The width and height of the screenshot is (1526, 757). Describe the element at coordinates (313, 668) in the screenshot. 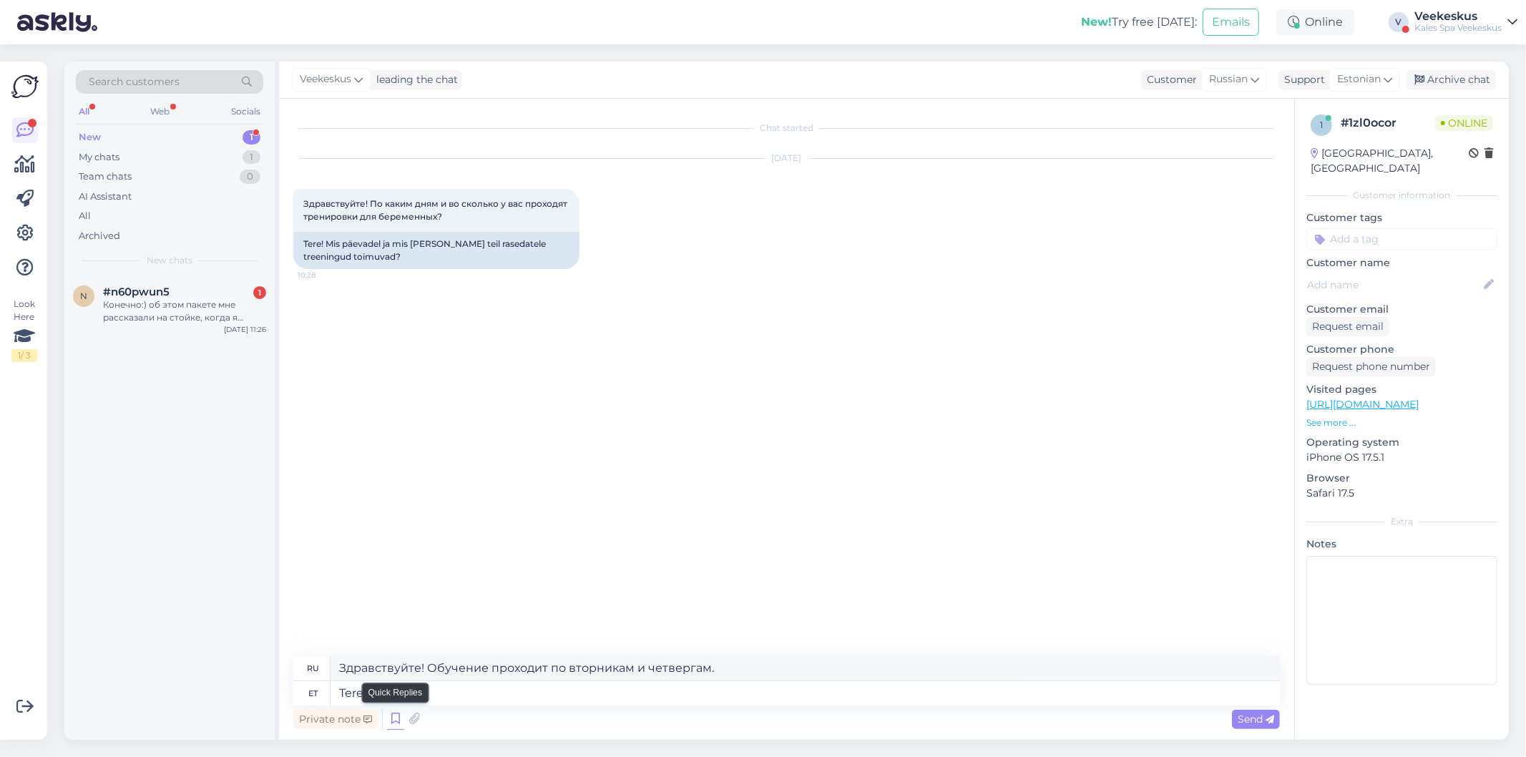

I see `div: ru` at that location.